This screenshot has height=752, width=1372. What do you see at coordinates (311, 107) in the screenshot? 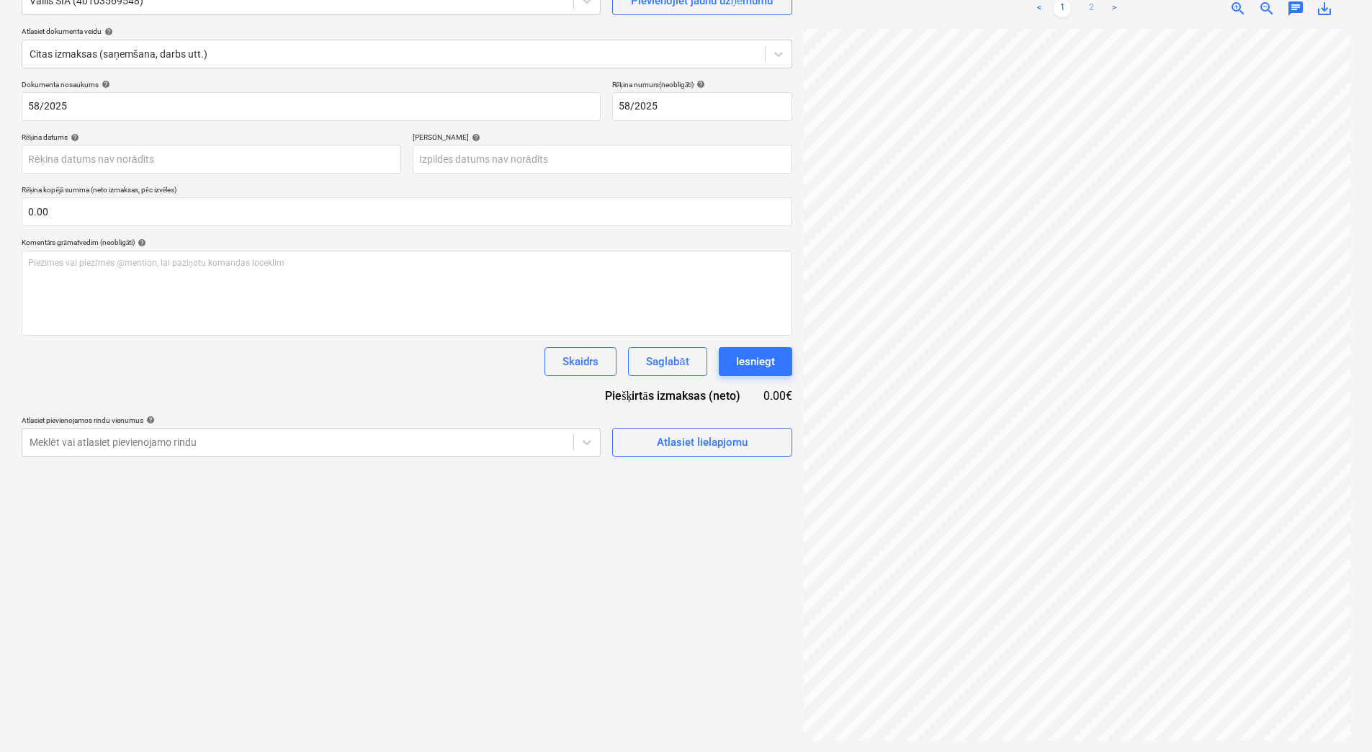
I see `input: Dokumenta nosaukums` at bounding box center [311, 107].